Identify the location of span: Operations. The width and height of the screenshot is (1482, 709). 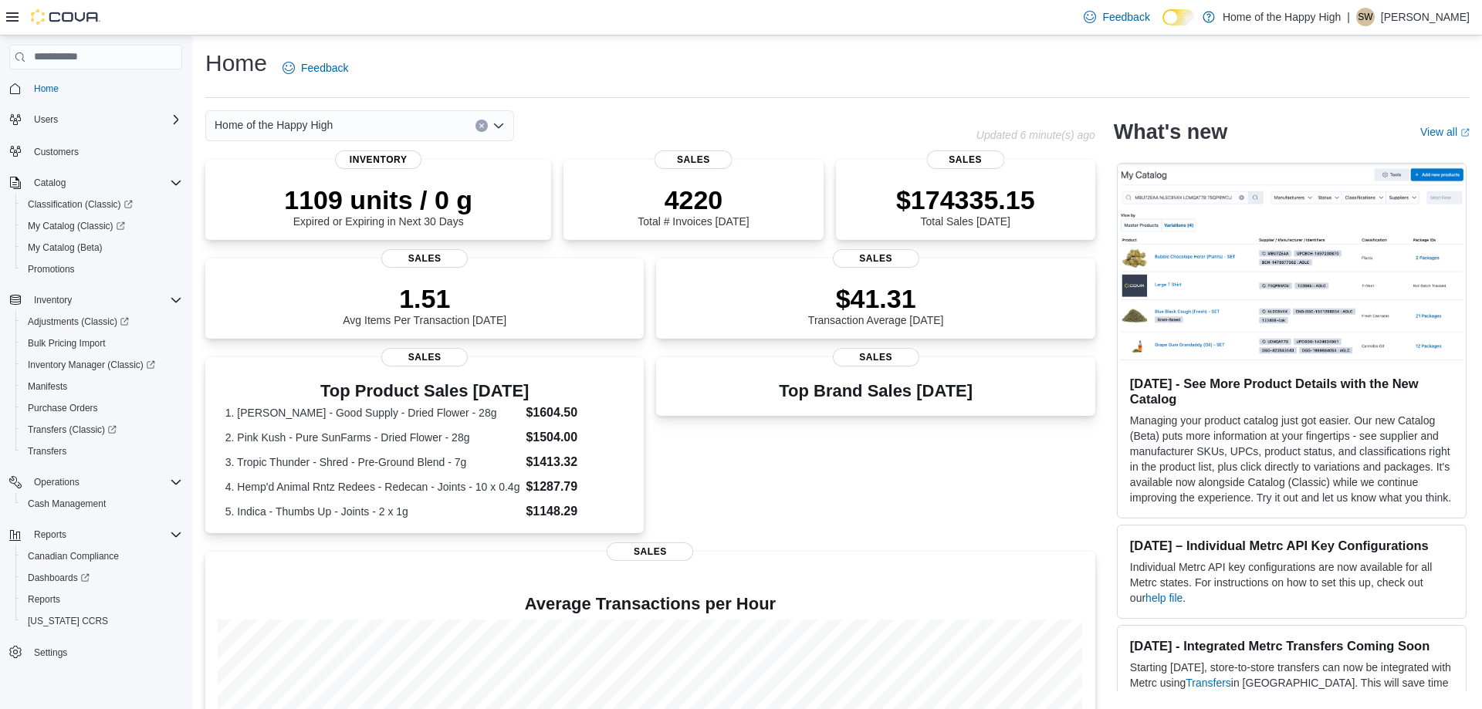
(105, 482).